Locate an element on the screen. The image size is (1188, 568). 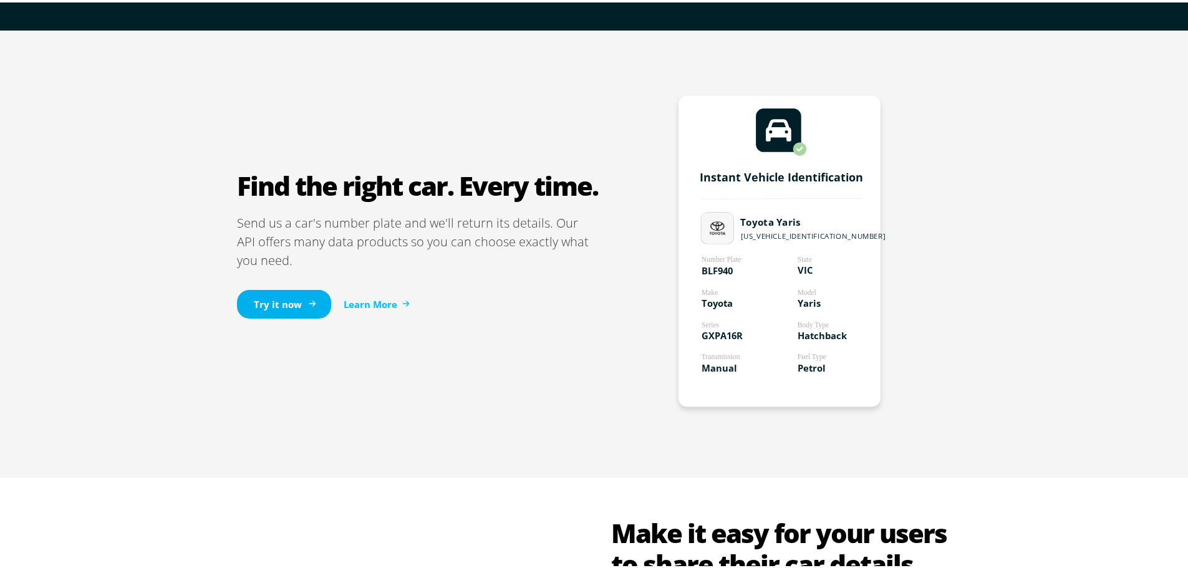
tspan: BLF940 is located at coordinates (717, 268).